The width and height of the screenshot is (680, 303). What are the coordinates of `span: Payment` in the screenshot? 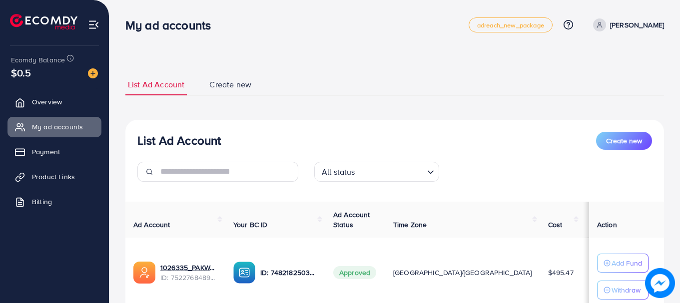 It's located at (46, 152).